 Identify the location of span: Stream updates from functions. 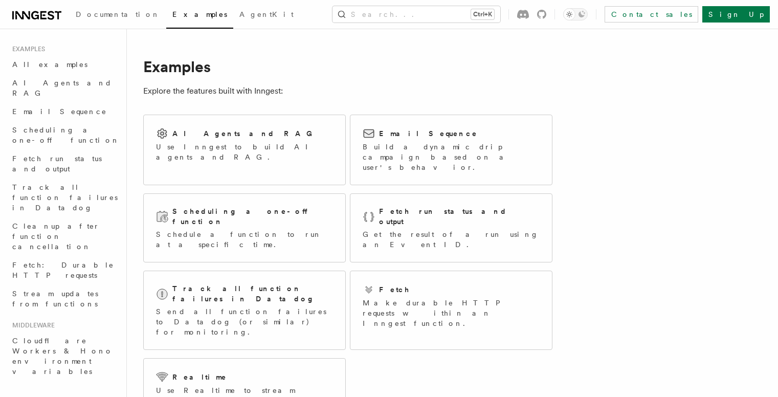
(55, 299).